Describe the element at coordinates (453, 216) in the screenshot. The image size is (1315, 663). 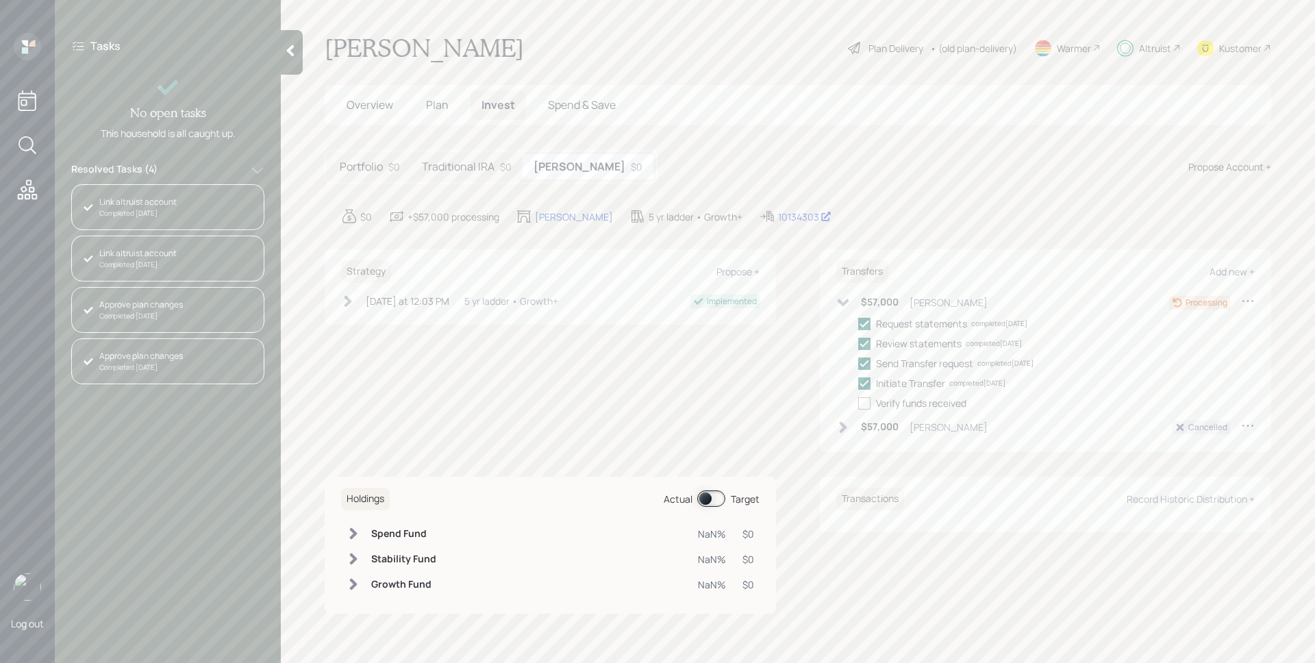
I see `div: +$57,000 processing` at that location.